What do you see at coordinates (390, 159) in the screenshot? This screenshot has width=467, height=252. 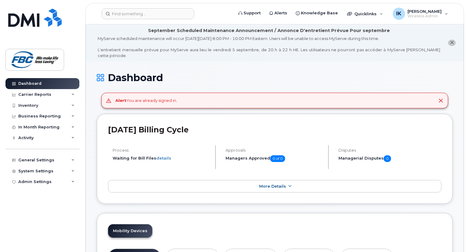 I see `h5: Managerial Disputes` at bounding box center [390, 159].